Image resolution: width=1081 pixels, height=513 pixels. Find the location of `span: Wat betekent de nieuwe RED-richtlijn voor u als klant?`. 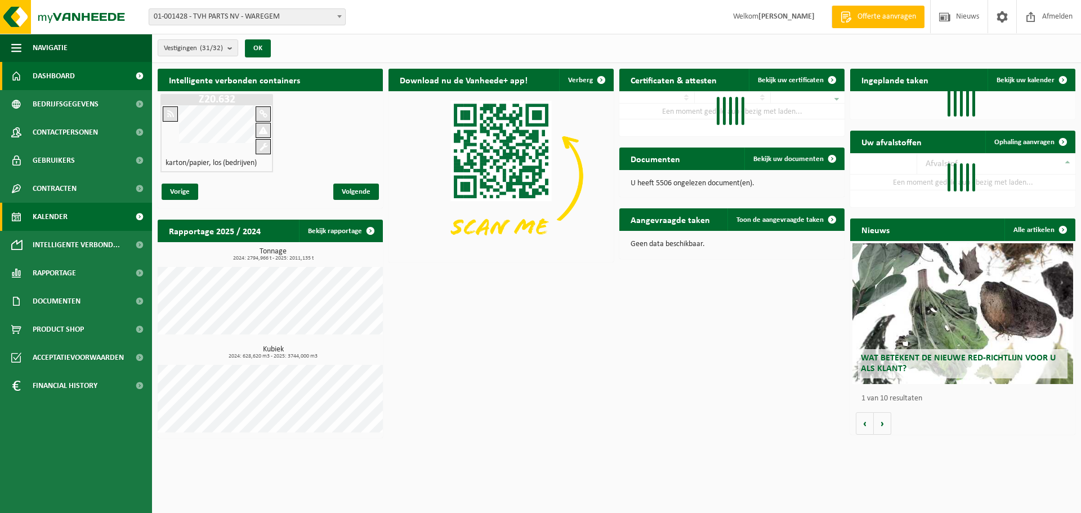

span: Wat betekent de nieuwe RED-richtlijn voor u als klant? is located at coordinates (959, 363).